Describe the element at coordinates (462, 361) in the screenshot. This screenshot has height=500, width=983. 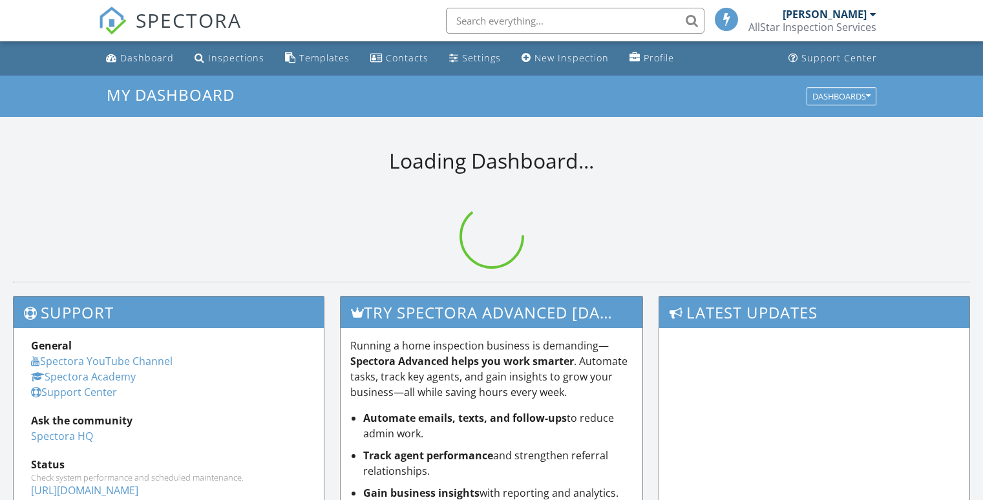
I see `strong: Spectora Advanced helps you work smarter` at that location.